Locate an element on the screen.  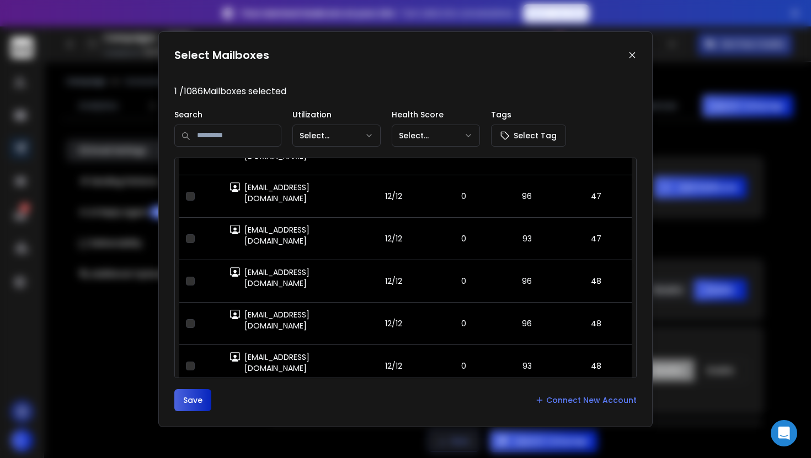
p: Utilization is located at coordinates (337, 115).